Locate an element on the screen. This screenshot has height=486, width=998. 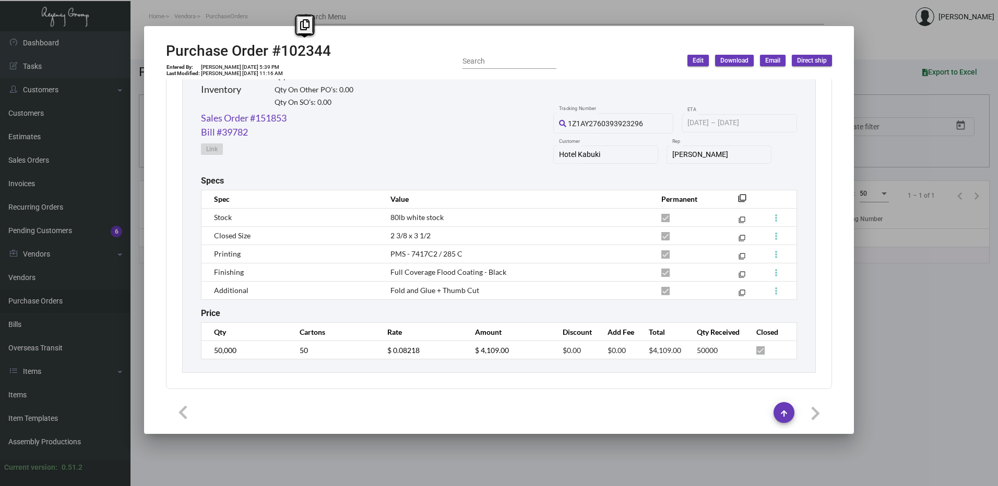
span: 1Z1AY2760393923296 is located at coordinates (605, 124).